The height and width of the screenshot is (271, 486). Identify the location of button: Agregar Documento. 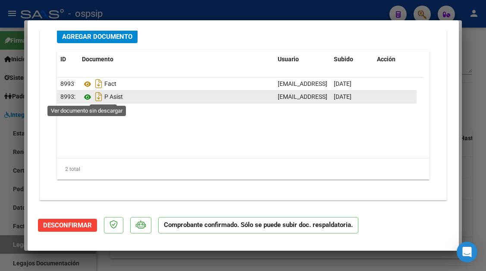
(97, 36).